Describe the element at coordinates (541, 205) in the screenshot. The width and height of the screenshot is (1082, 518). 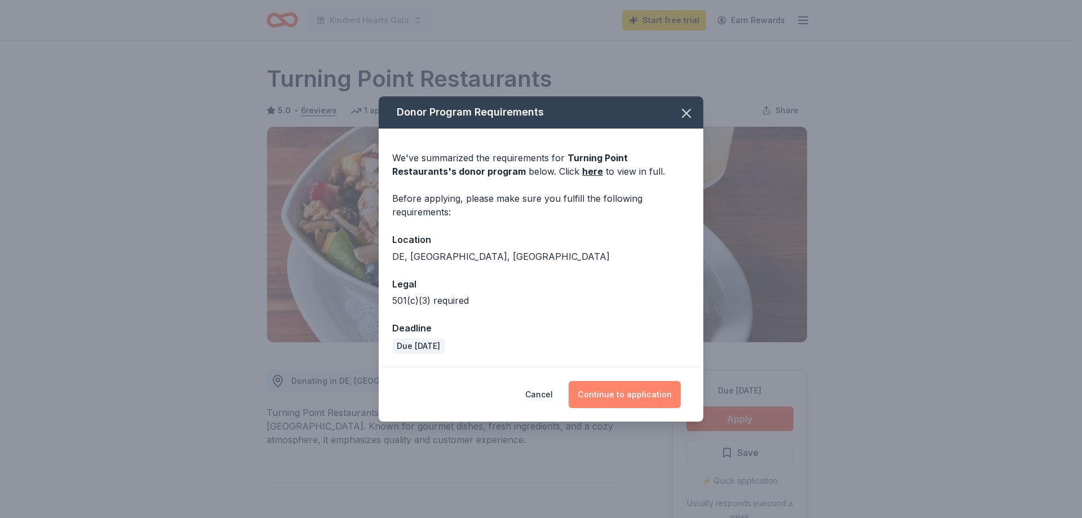
I see `div: Before applying, please make sure you fulfill the following requirements:` at that location.